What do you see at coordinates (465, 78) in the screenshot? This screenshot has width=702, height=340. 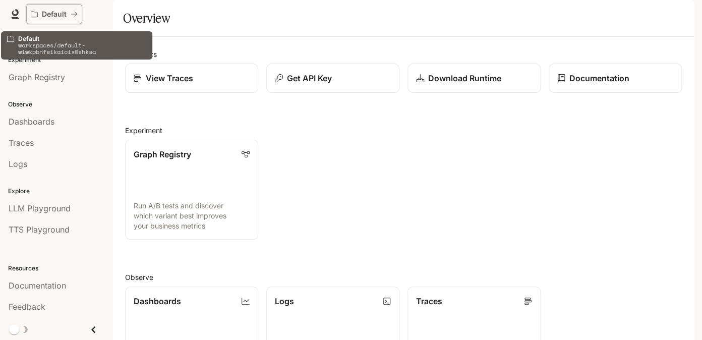 I see `p: Download Runtime` at bounding box center [465, 78].